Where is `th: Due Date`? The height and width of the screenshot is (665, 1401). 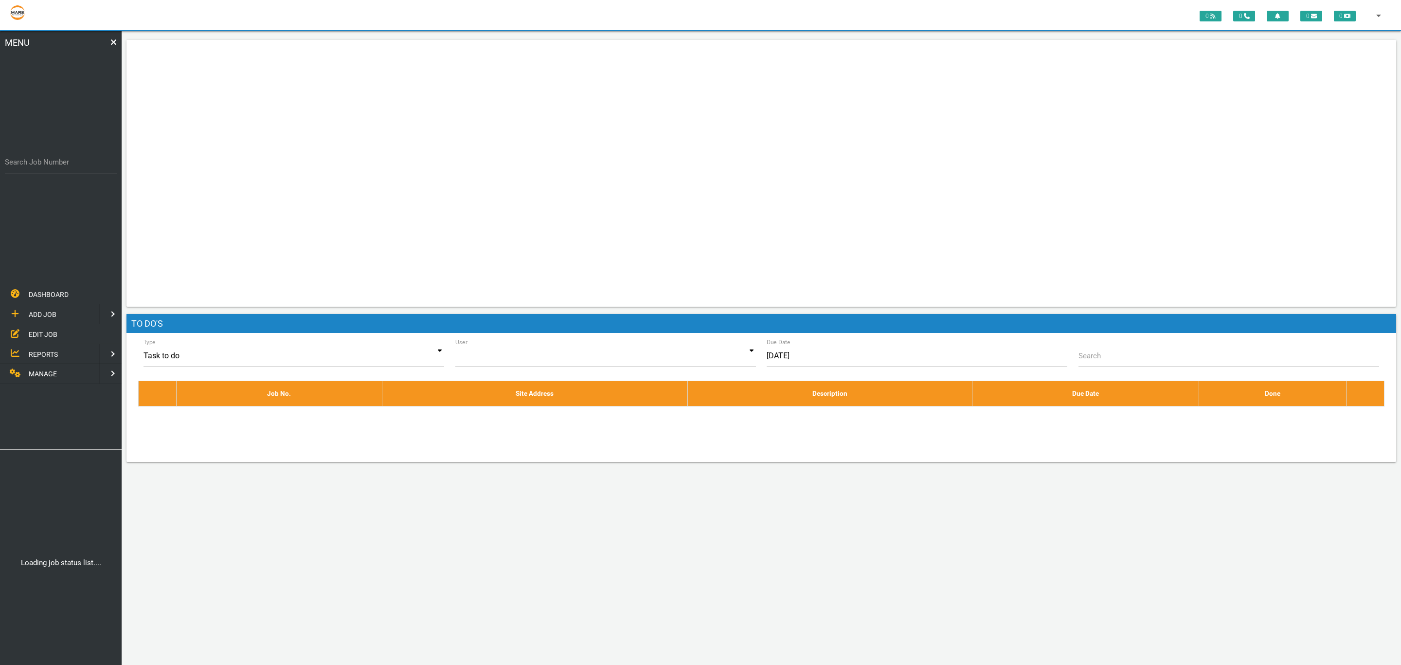 th: Due Date is located at coordinates (1086, 393).